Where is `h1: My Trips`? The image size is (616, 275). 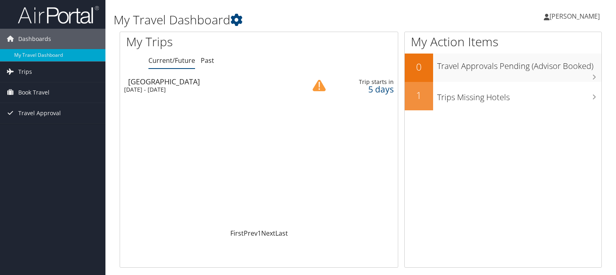 h1: My Trips is located at coordinates (201, 42).